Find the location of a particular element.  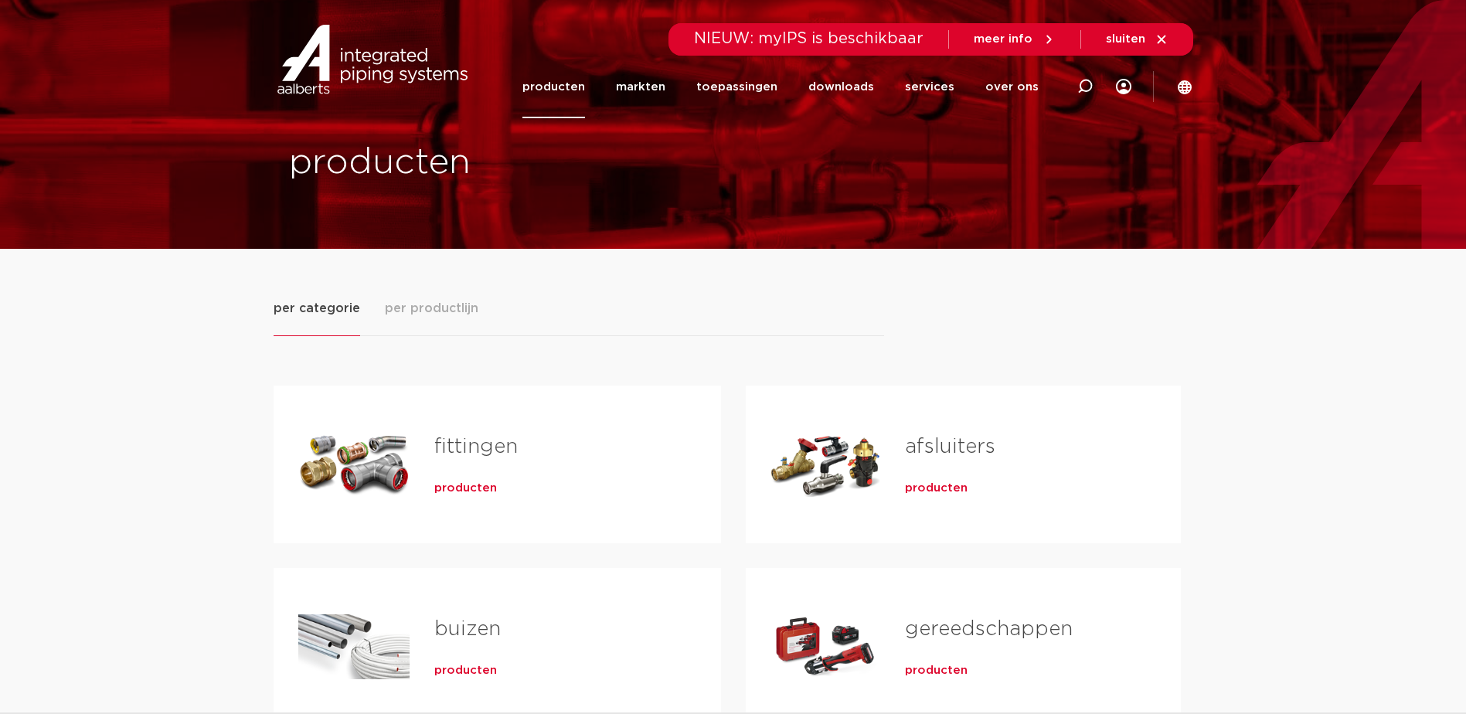

a: toepassingen is located at coordinates (736, 87).